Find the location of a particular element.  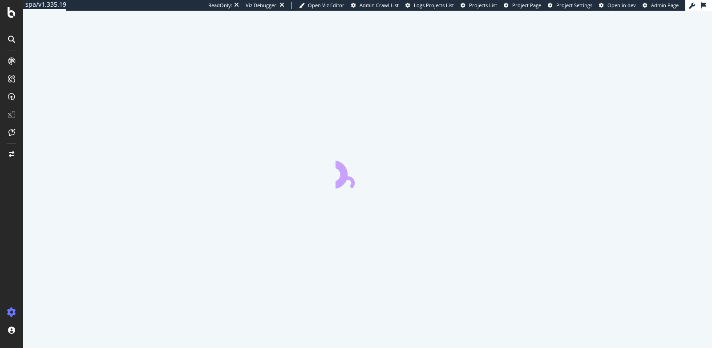

a: Open Viz Editor is located at coordinates (322, 5).